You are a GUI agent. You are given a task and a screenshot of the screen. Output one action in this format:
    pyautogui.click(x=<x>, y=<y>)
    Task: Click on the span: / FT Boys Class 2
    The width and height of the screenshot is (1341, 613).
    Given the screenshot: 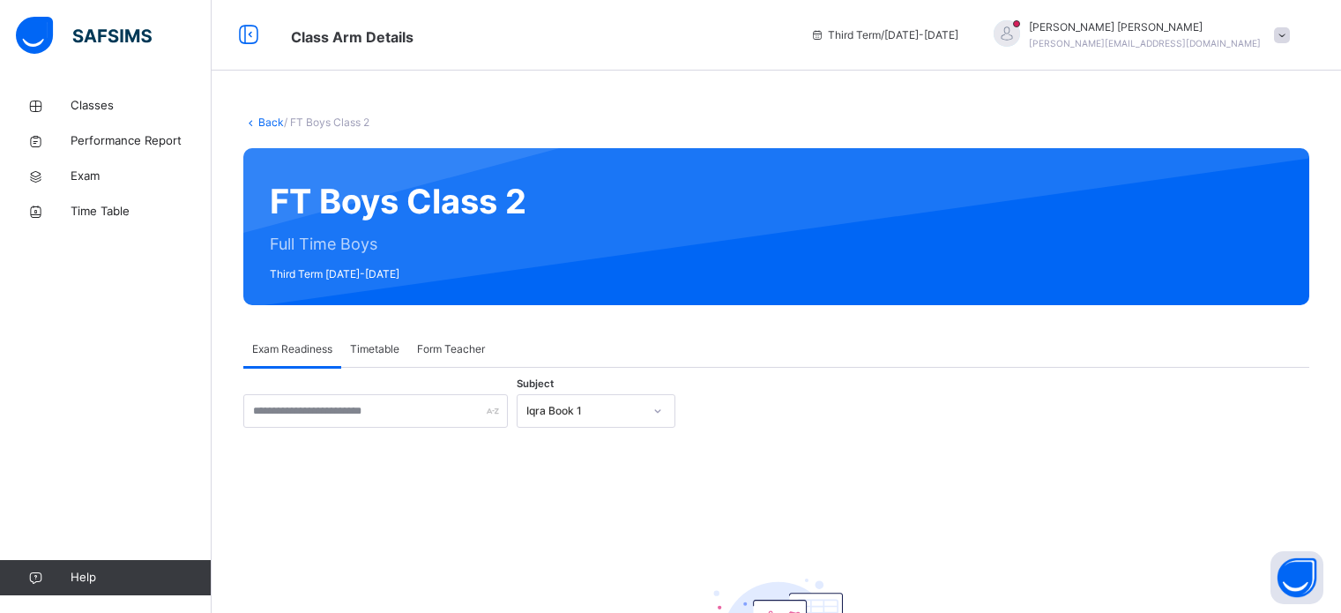 What is the action you would take?
    pyautogui.click(x=326, y=122)
    